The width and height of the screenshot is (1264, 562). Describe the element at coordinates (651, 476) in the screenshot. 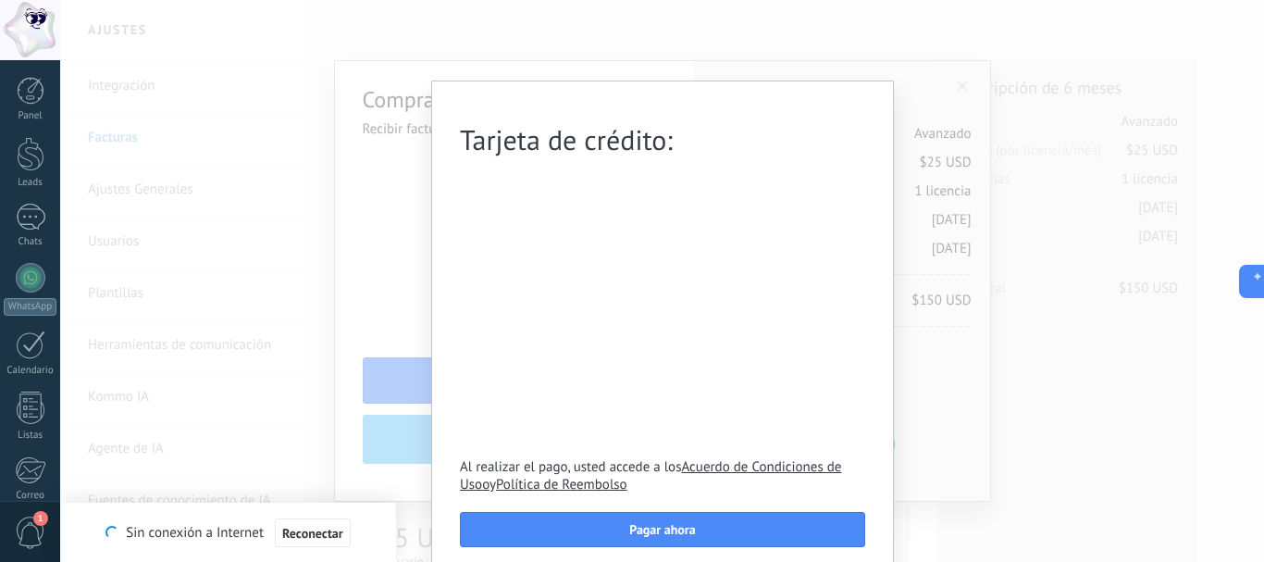

I see `a: Acuerdo de Condiciones de Usoo` at that location.